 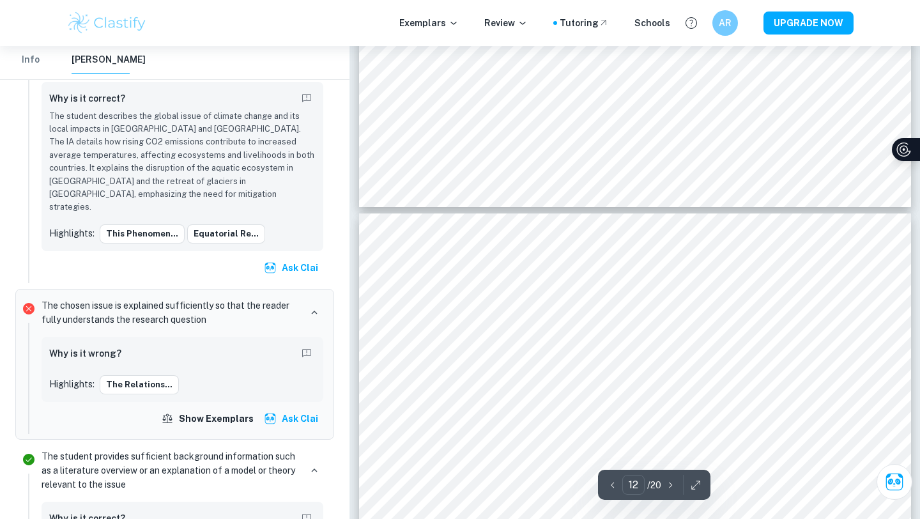 I want to click on button: Info, so click(x=31, y=60).